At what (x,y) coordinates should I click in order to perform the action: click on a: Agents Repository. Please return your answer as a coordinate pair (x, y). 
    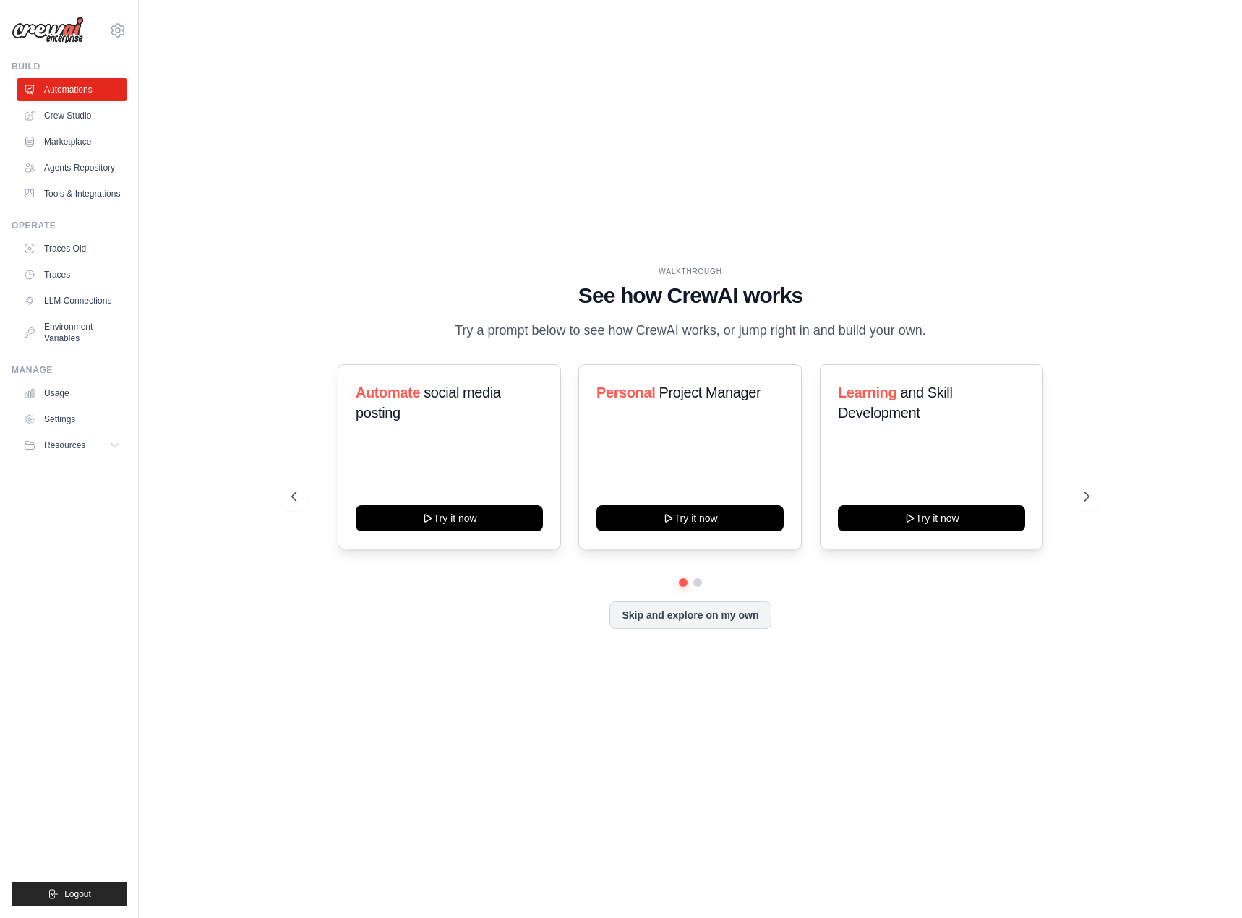
    Looking at the image, I should click on (72, 168).